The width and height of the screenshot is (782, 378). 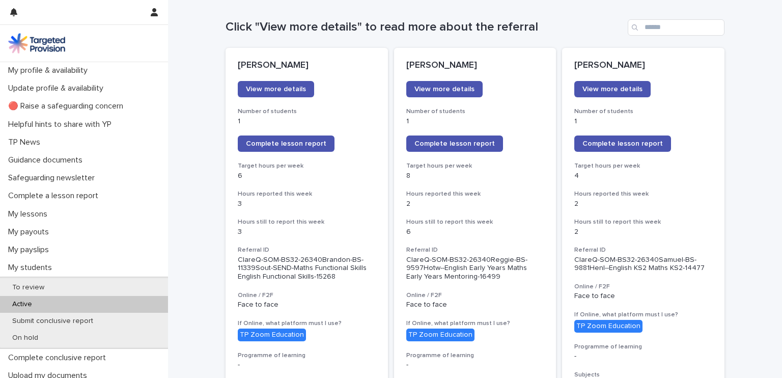 What do you see at coordinates (68, 106) in the screenshot?
I see `p: 🔴 Raise a safeguarding concern` at bounding box center [68, 106].